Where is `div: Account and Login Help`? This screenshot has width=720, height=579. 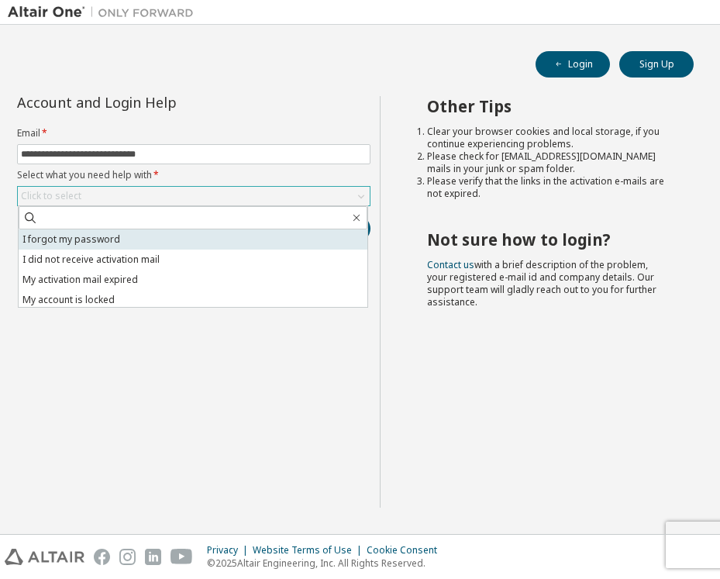 div: Account and Login Help is located at coordinates (158, 102).